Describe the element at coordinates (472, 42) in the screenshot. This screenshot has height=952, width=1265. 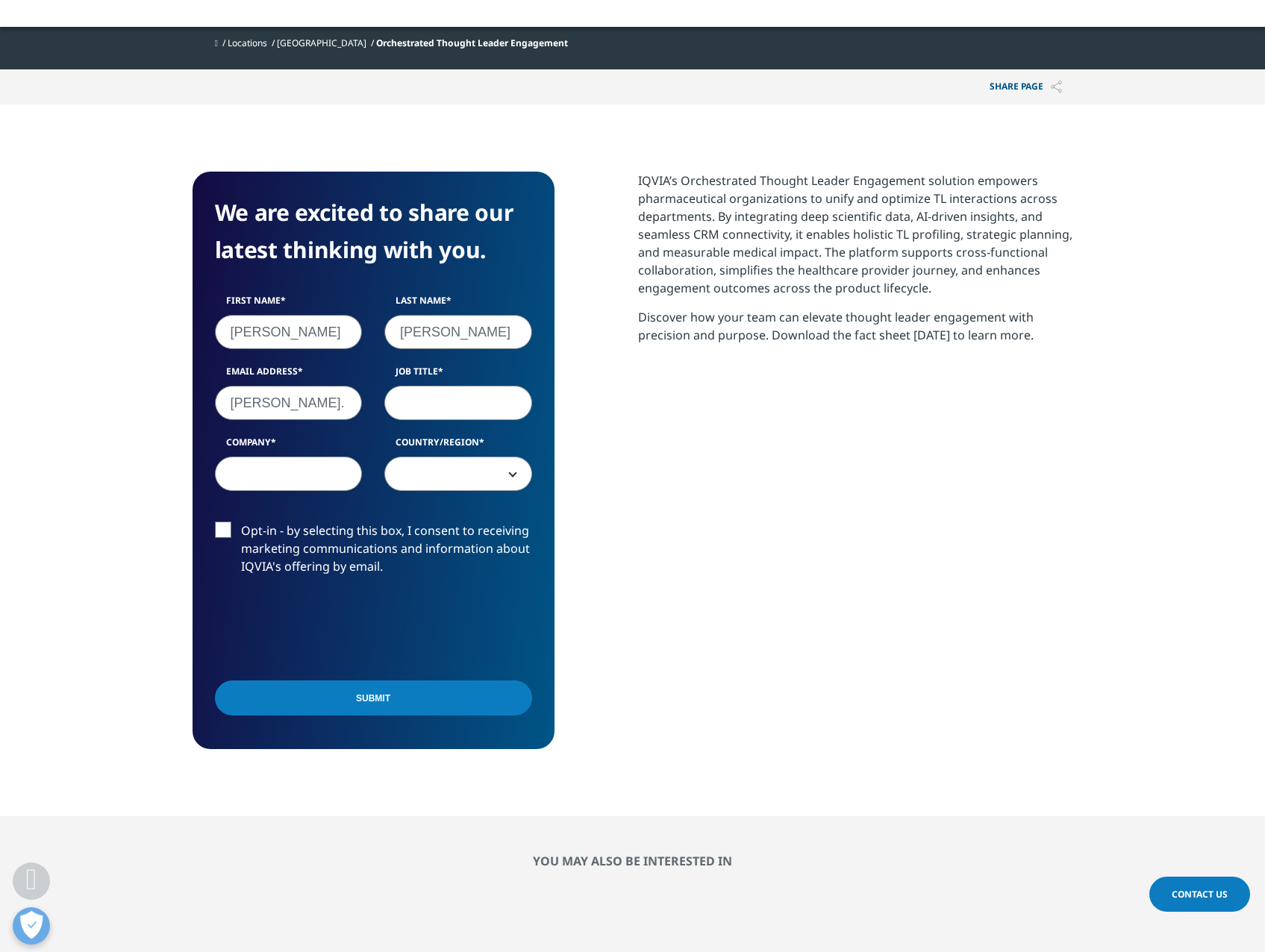
I see `span: Orchestrated Thought Leader Engagement` at that location.